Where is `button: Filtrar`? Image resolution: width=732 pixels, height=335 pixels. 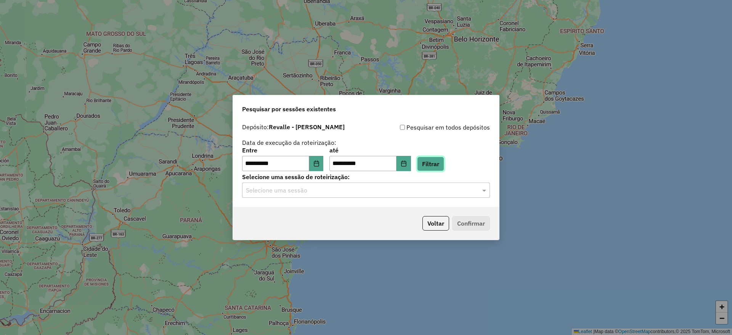 button: Filtrar is located at coordinates (431, 164).